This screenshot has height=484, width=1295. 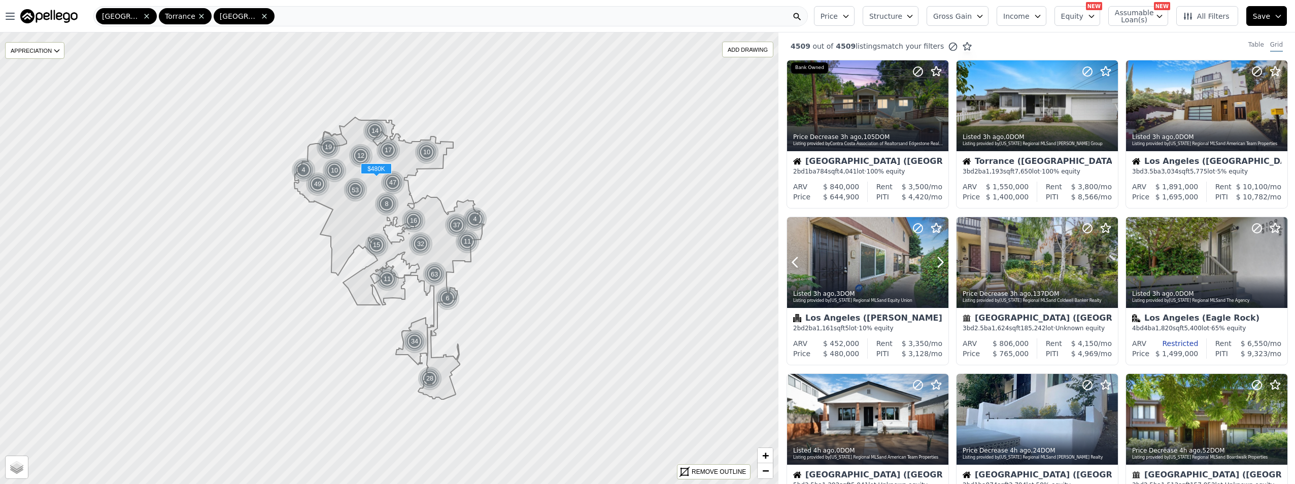 I want to click on span: $ 1,695,000, so click(x=1176, y=197).